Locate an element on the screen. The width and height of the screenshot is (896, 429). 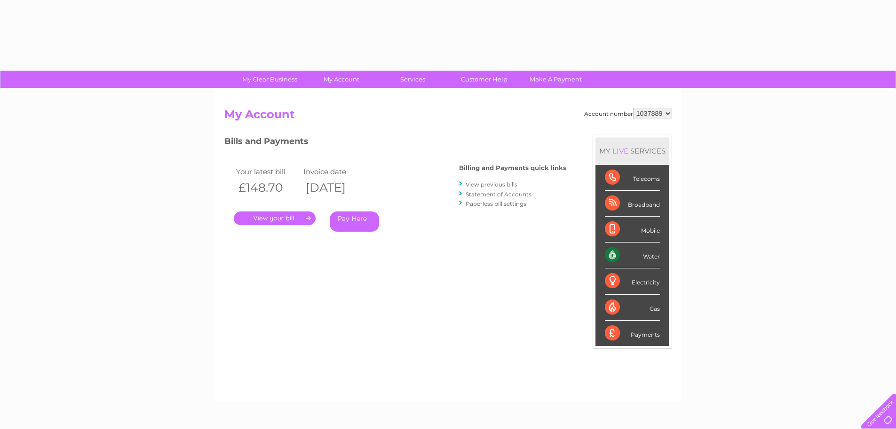
th: £148.70 is located at coordinates (268, 187).